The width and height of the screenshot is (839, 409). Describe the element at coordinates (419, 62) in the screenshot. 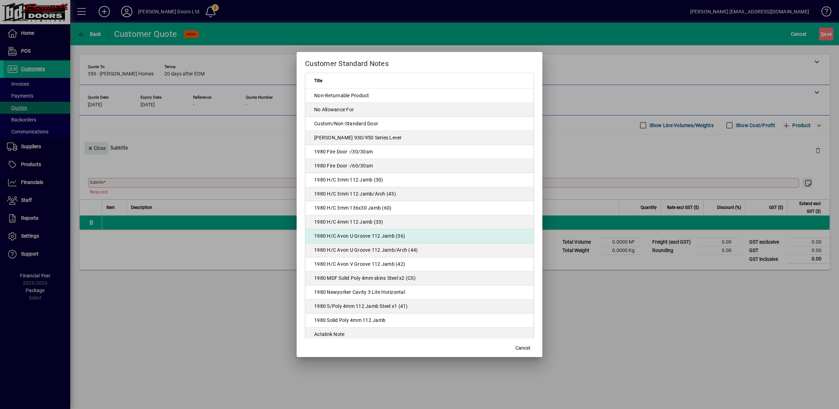

I see `h2: Customer Standard Notes` at that location.